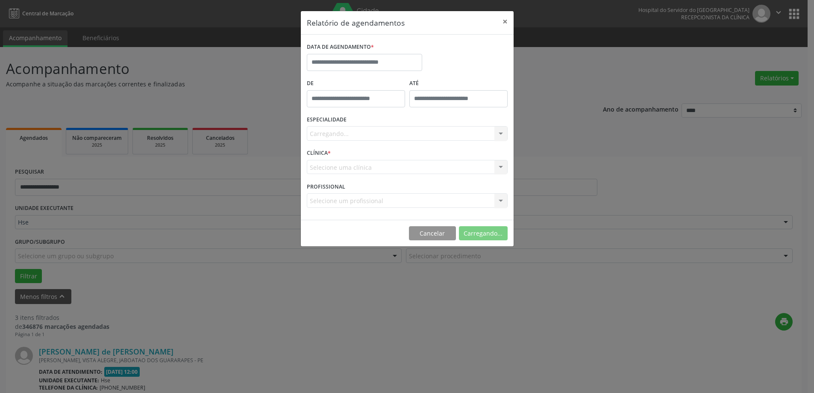 This screenshot has width=814, height=393. I want to click on label: ATÉ, so click(458, 83).